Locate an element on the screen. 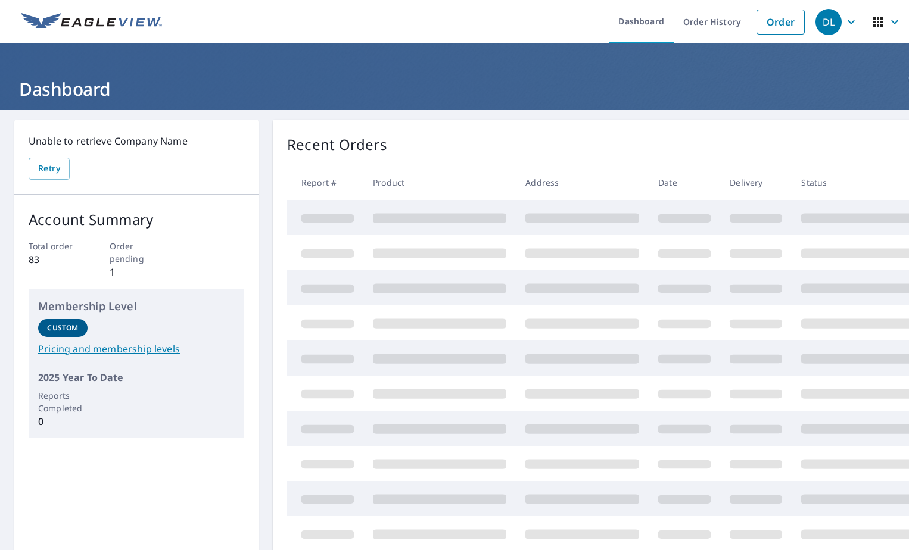 This screenshot has height=550, width=909. p: Recent Orders is located at coordinates (337, 145).